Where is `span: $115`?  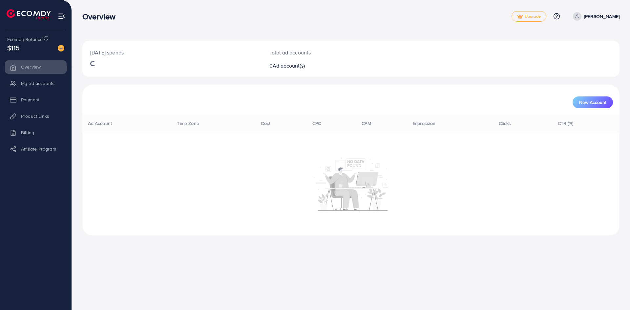 span: $115 is located at coordinates (13, 48).